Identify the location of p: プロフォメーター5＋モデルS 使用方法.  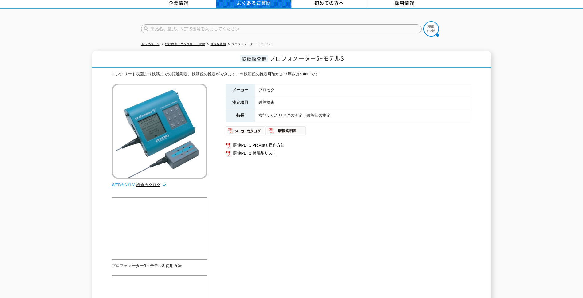
(159, 266).